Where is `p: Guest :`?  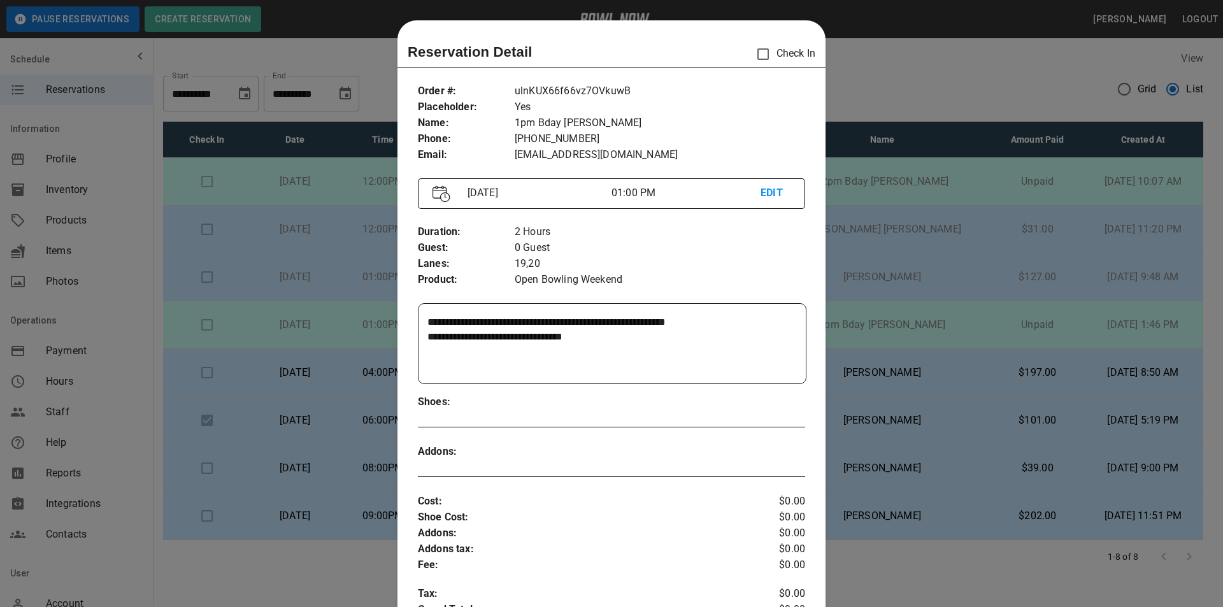 p: Guest : is located at coordinates (466, 248).